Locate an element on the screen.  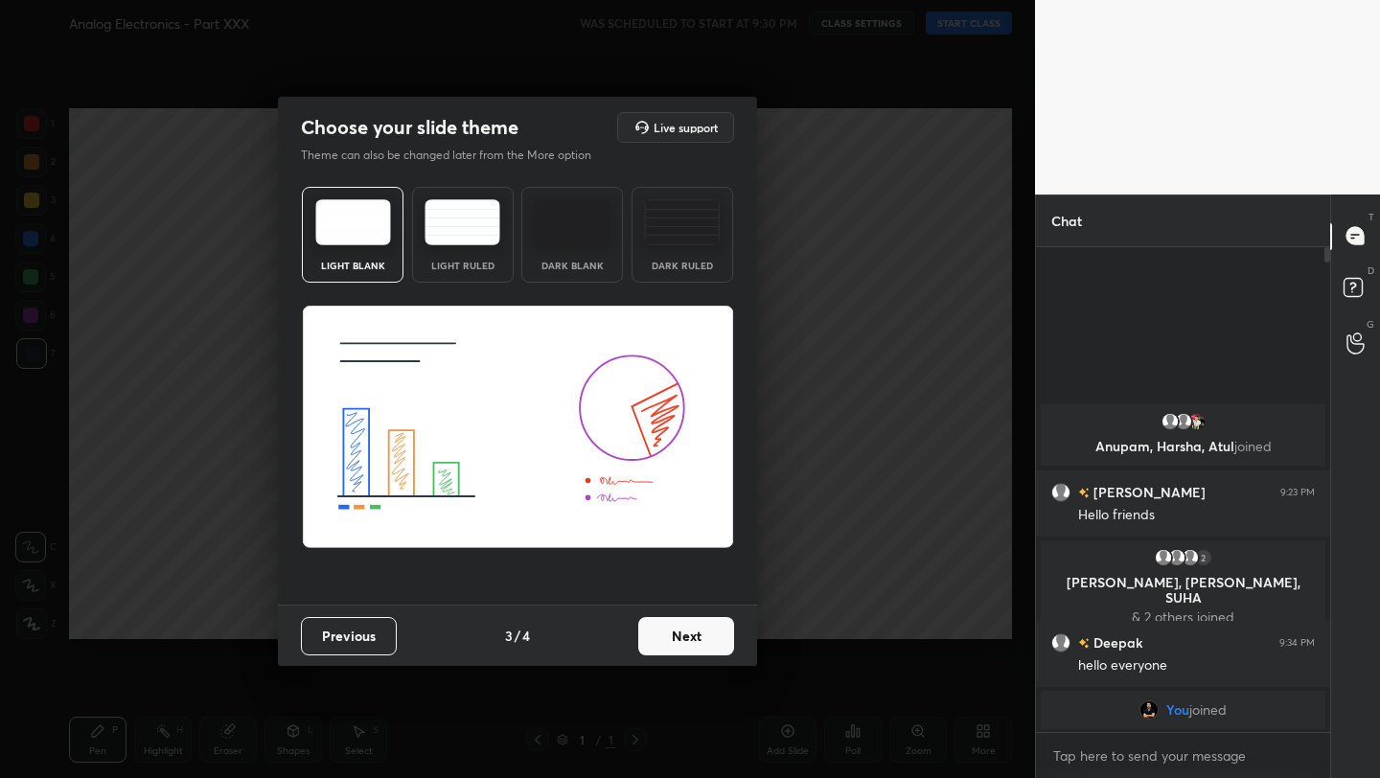
div: Dark Blank is located at coordinates (572, 265).